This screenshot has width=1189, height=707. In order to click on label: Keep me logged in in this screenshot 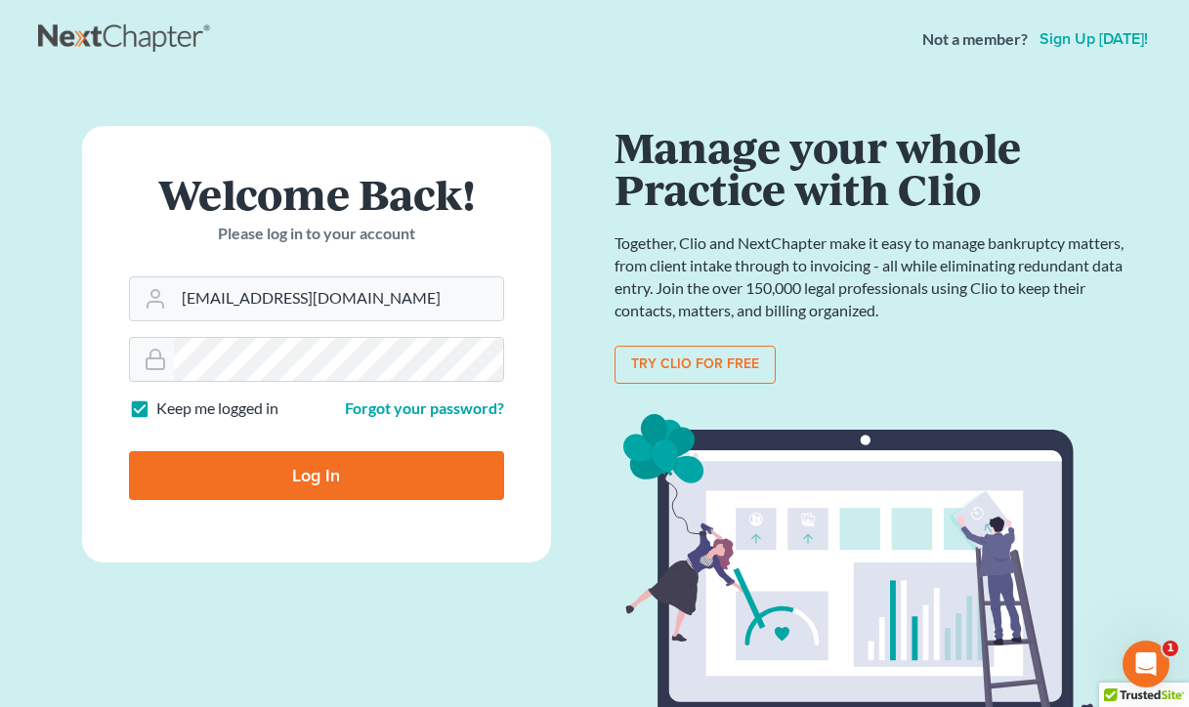, I will do `click(217, 408)`.